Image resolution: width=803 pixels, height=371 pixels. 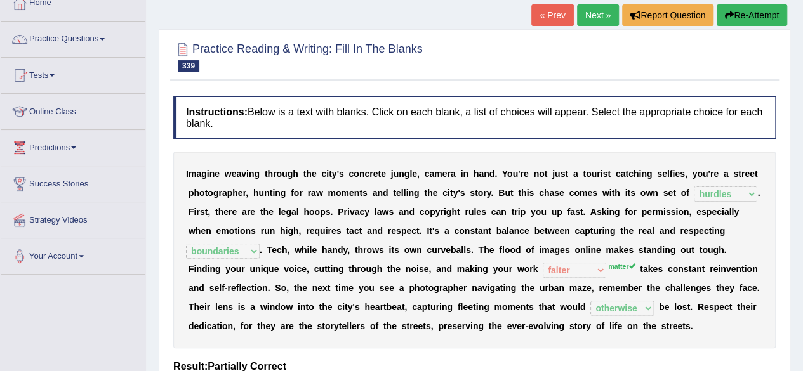 I want to click on b: Y, so click(x=505, y=174).